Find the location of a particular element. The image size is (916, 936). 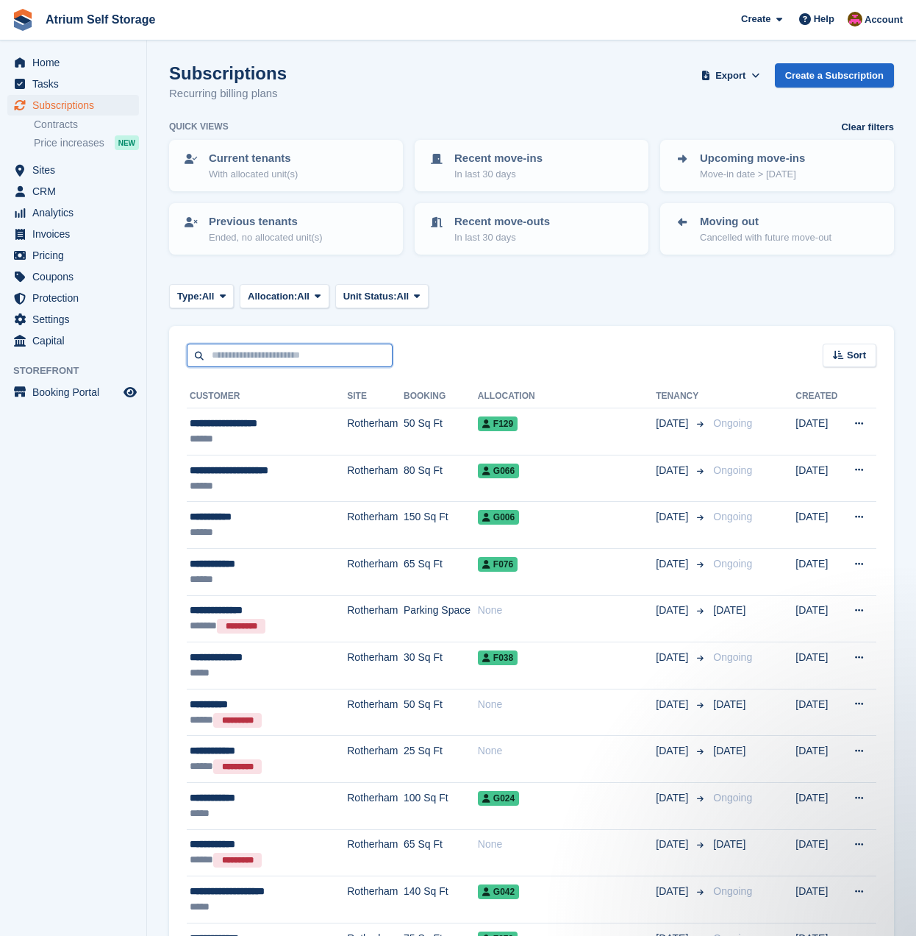

p: Cancelled with future move-out is located at coordinates (766, 238).